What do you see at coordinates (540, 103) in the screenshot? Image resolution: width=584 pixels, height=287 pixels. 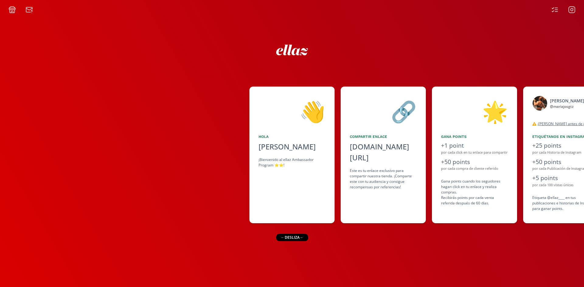 I see `img: 525050199_18512760718046805_4512899896718383322_n.jpg` at bounding box center [540, 103].